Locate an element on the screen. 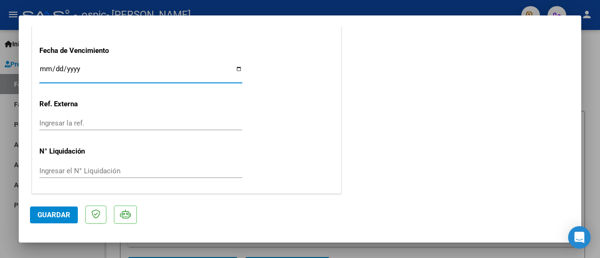  span: Guardar is located at coordinates (54, 215).